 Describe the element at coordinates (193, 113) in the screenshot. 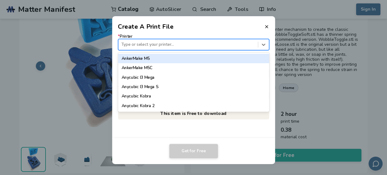

I see `p: This item is Free to download` at that location.